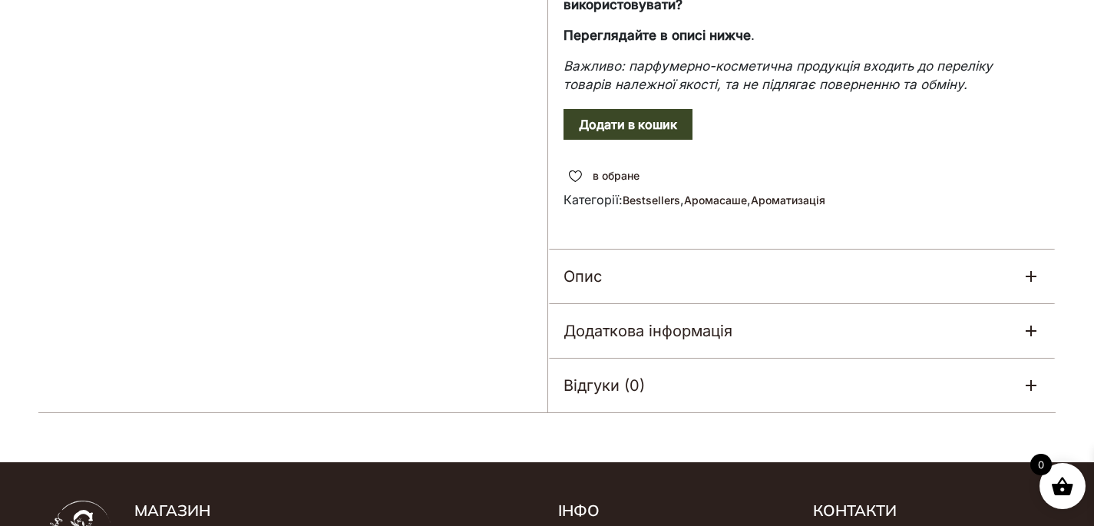 Image resolution: width=1094 pixels, height=526 pixels. What do you see at coordinates (802, 200) in the screenshot?
I see `span: Категорії: , ,` at bounding box center [802, 200].